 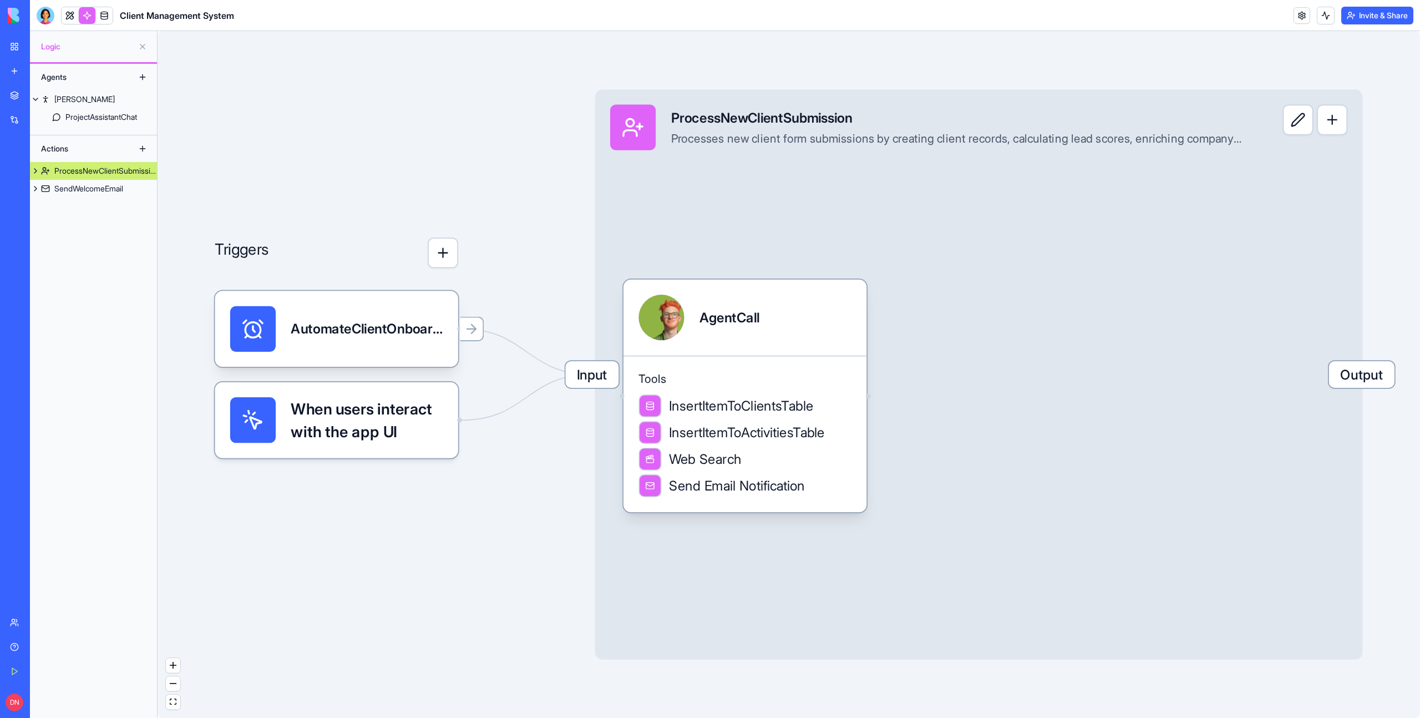 I want to click on p: Triggers, so click(x=242, y=252).